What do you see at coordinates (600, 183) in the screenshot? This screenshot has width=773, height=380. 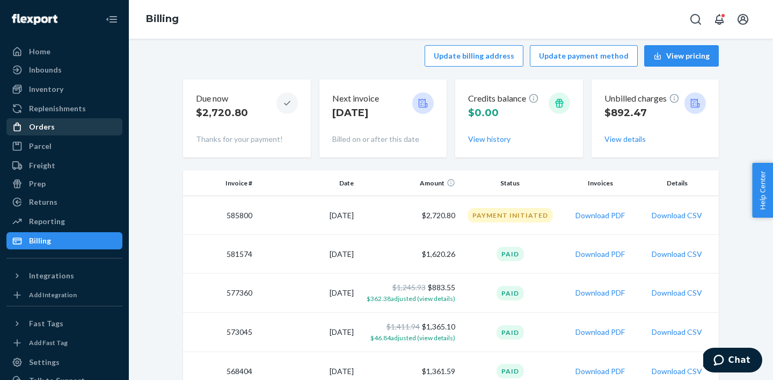 I see `th: Invoices` at bounding box center [600, 183].